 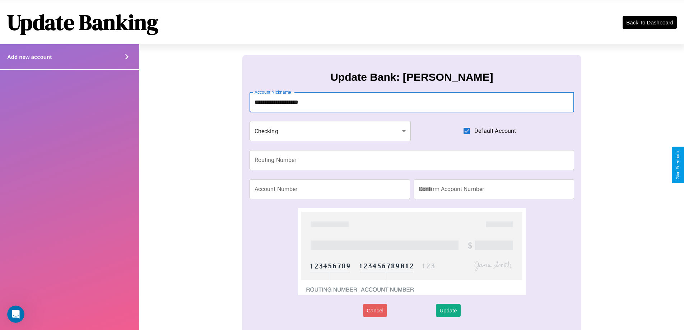 I want to click on h4: Add new account, so click(x=29, y=57).